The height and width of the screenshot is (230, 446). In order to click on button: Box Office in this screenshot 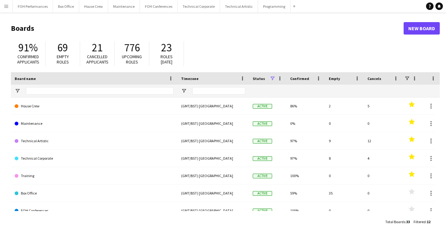, I will do `click(66, 6)`.